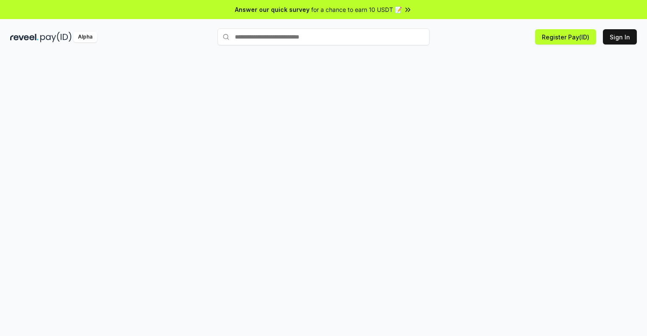 The image size is (647, 336). Describe the element at coordinates (620, 37) in the screenshot. I see `button: Sign In` at that location.